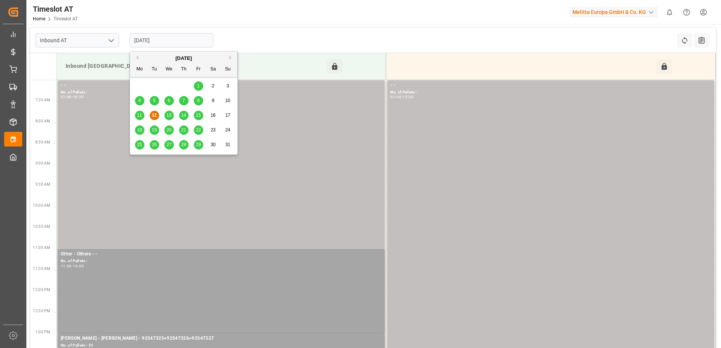 This screenshot has height=348, width=721. Describe the element at coordinates (198, 69) in the screenshot. I see `div: Fr` at that location.